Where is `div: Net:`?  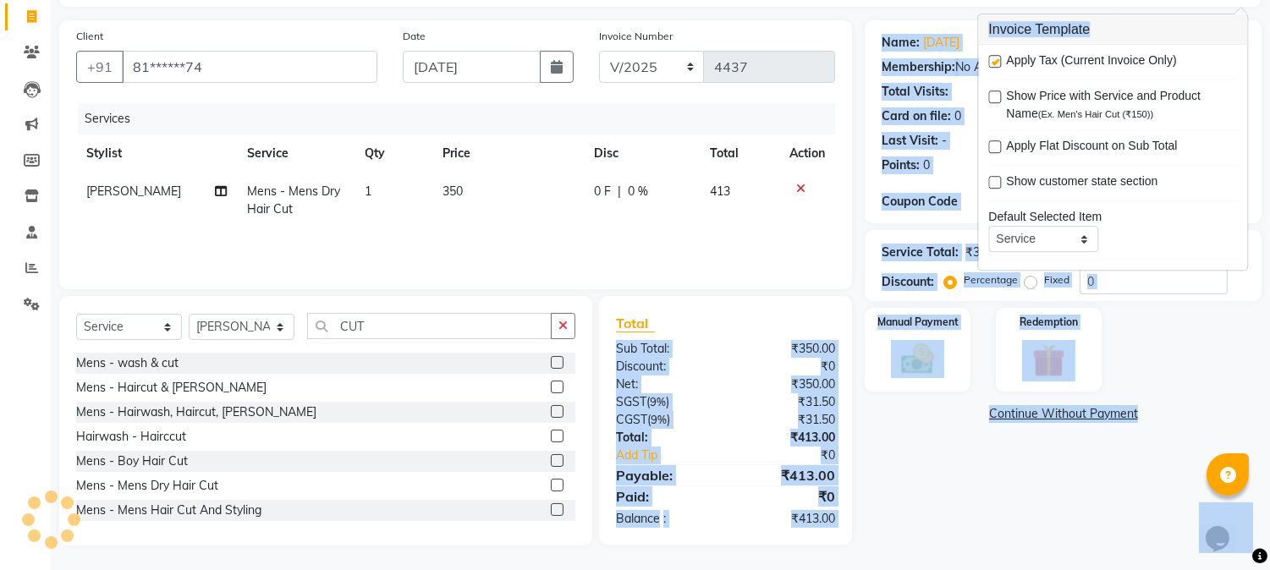 div: Net: is located at coordinates (664, 384).